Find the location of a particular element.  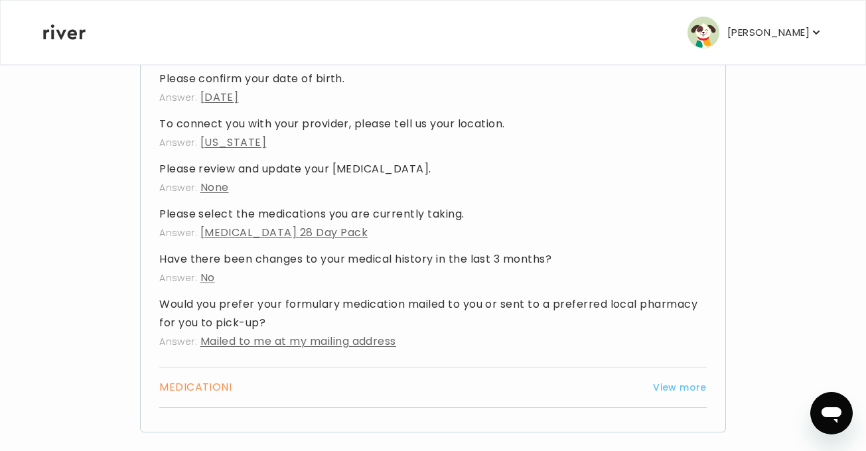

span: None is located at coordinates (214, 187).